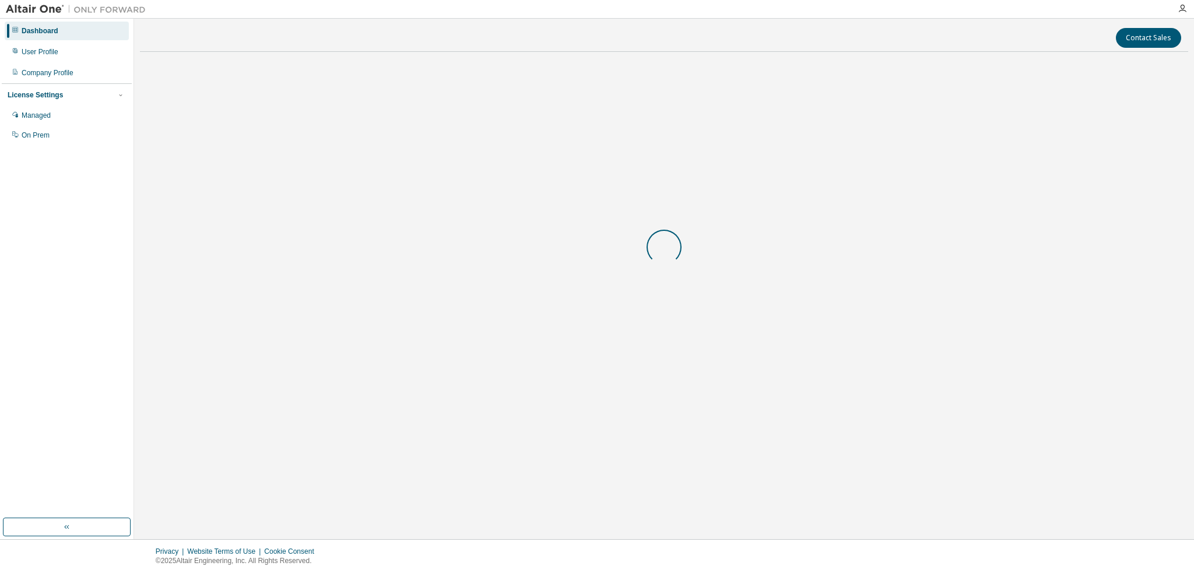 This screenshot has height=573, width=1194. I want to click on div: Managed, so click(36, 115).